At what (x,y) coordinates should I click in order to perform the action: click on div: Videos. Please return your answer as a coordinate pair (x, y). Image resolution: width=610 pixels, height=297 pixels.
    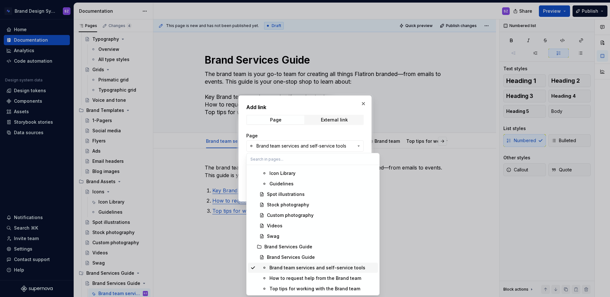
    Looking at the image, I should click on (275, 225).